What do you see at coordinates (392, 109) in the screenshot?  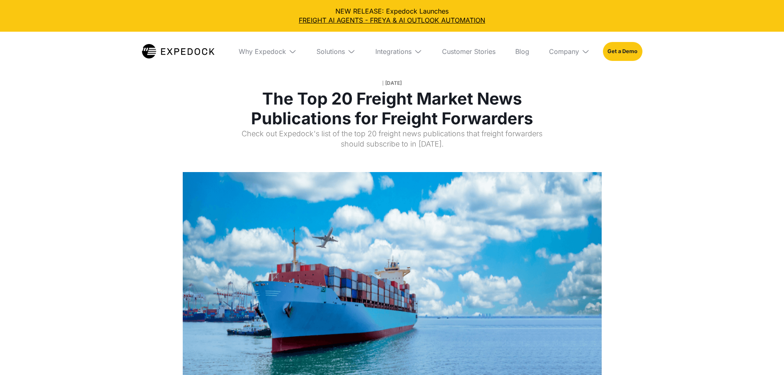 I see `h1: The Top 20 Freight Market News Publications for Freight Forwarders` at bounding box center [392, 109].